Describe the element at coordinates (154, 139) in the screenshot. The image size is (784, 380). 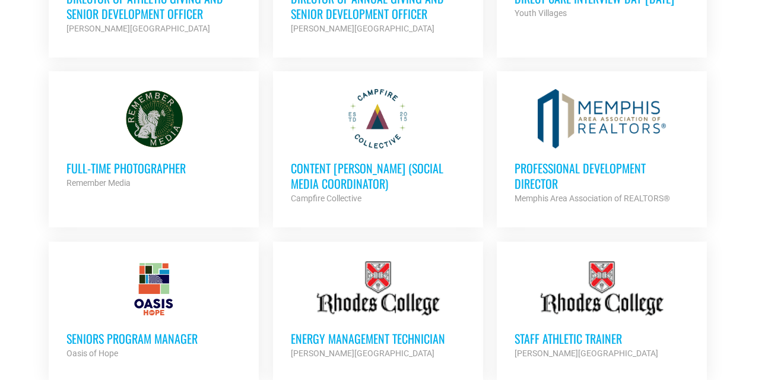
I see `a: Full-Time Photographer Remember Media` at that location.